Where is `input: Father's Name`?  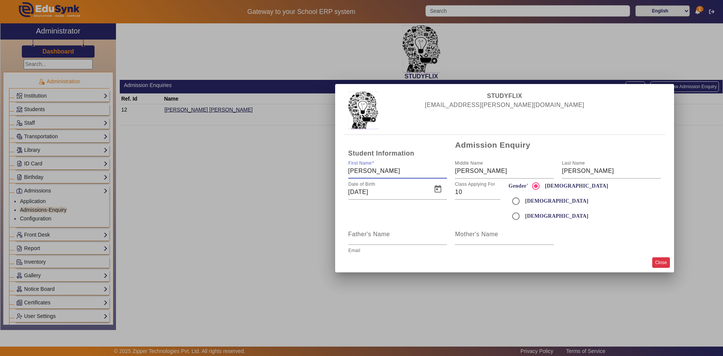 input: Father's Name is located at coordinates (398, 237).